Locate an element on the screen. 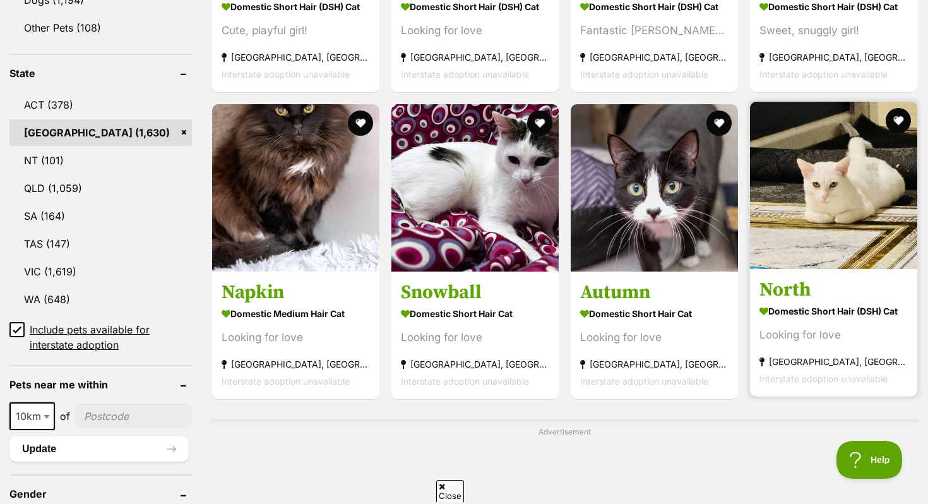  div: Cute, playful girl! is located at coordinates (296, 30).